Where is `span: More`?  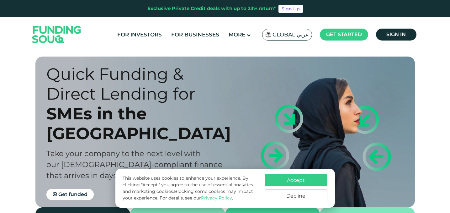
span: More is located at coordinates (237, 35).